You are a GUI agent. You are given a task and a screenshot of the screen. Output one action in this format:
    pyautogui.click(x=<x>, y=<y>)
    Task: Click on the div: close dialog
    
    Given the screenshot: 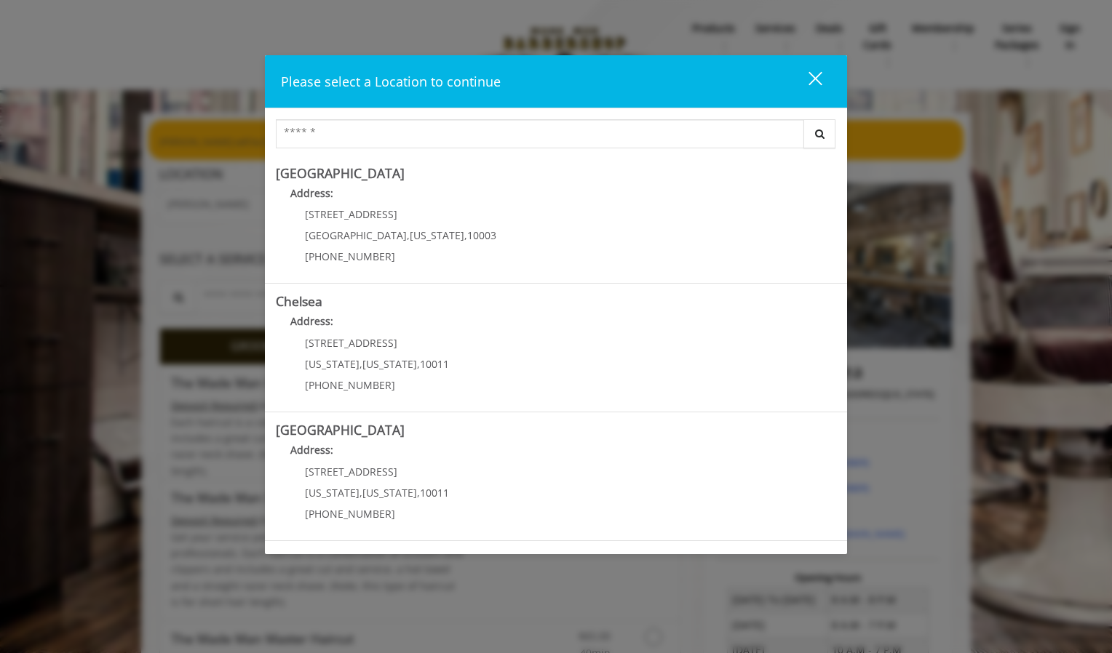 What is the action you would take?
    pyautogui.click(x=806, y=82)
    